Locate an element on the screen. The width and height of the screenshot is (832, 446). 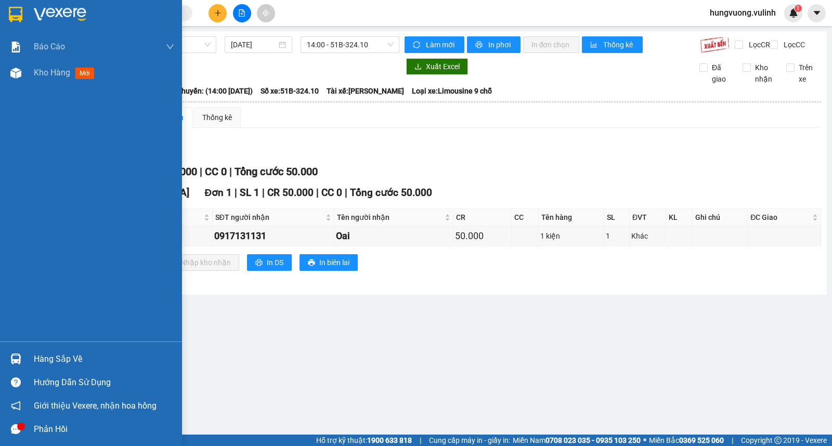
input: 15/10/2025 is located at coordinates (254, 45).